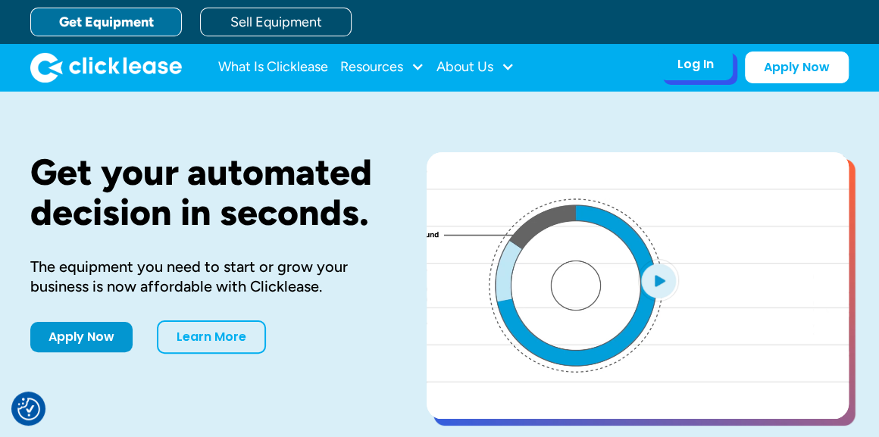  Describe the element at coordinates (29, 409) in the screenshot. I see `img: Revisit consent button` at that location.